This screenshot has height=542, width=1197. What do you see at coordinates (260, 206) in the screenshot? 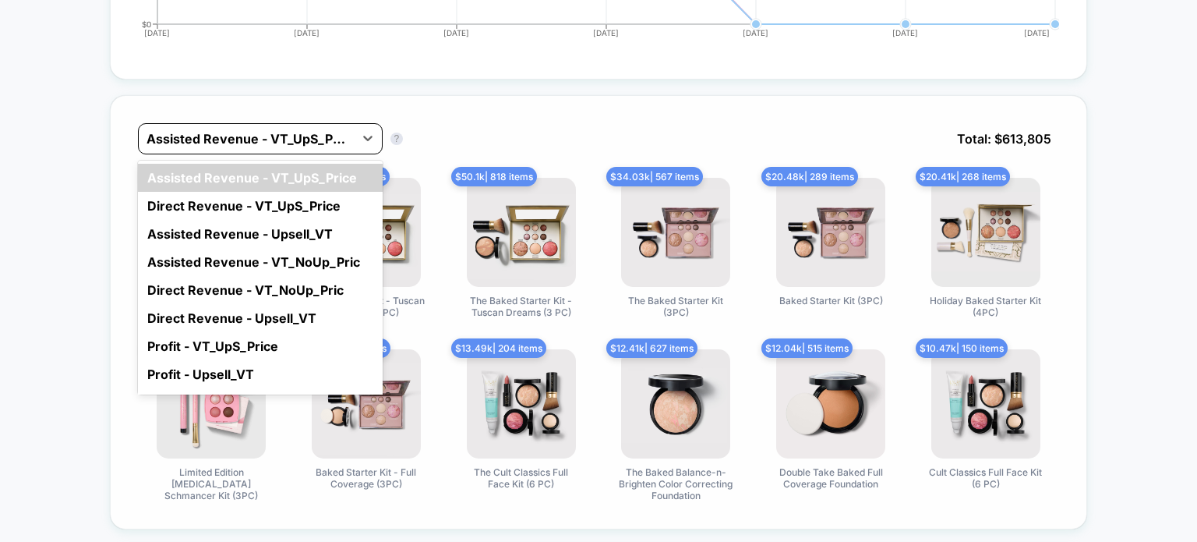
I see `div: Direct Revenue - VT_UpS_Price` at bounding box center [260, 206].